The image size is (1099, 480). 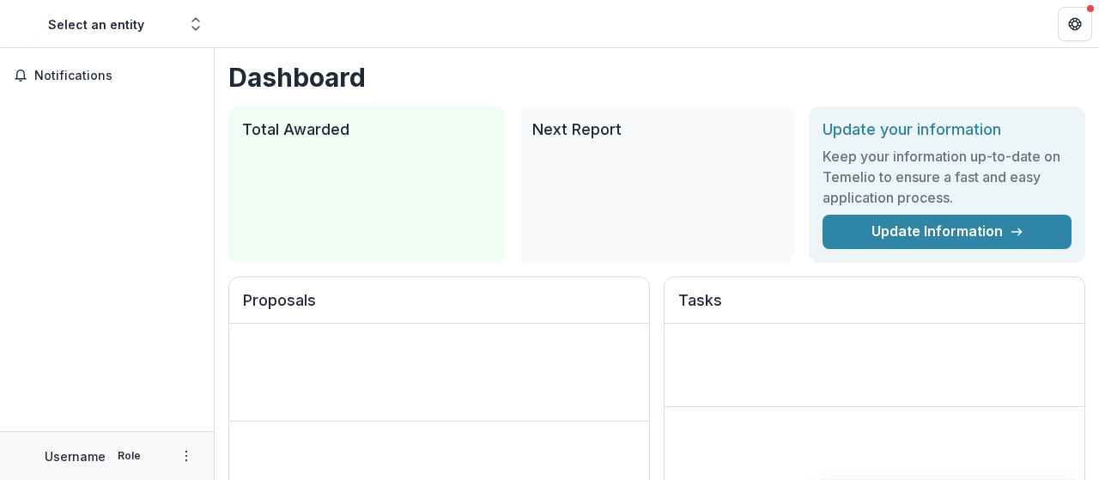 What do you see at coordinates (117, 76) in the screenshot?
I see `span: Notifications` at bounding box center [117, 76].